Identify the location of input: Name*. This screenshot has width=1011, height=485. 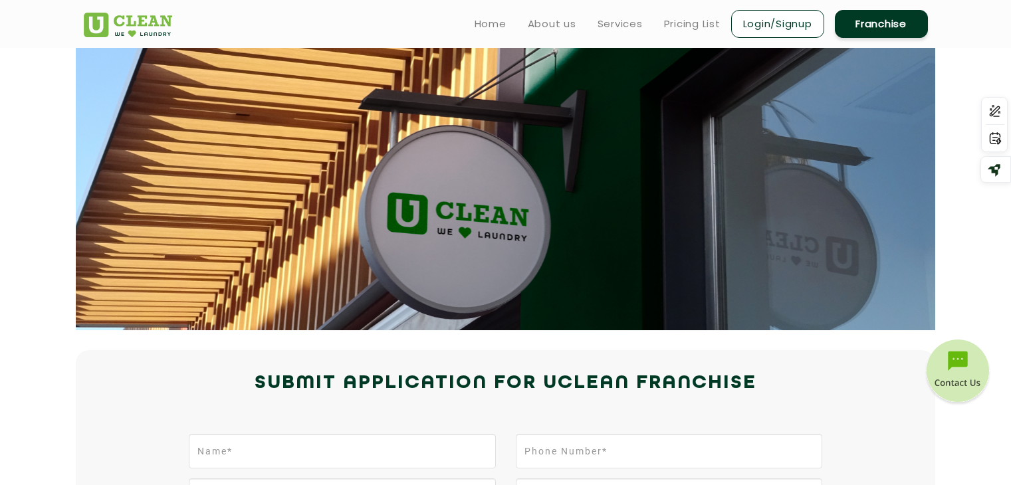
(342, 451).